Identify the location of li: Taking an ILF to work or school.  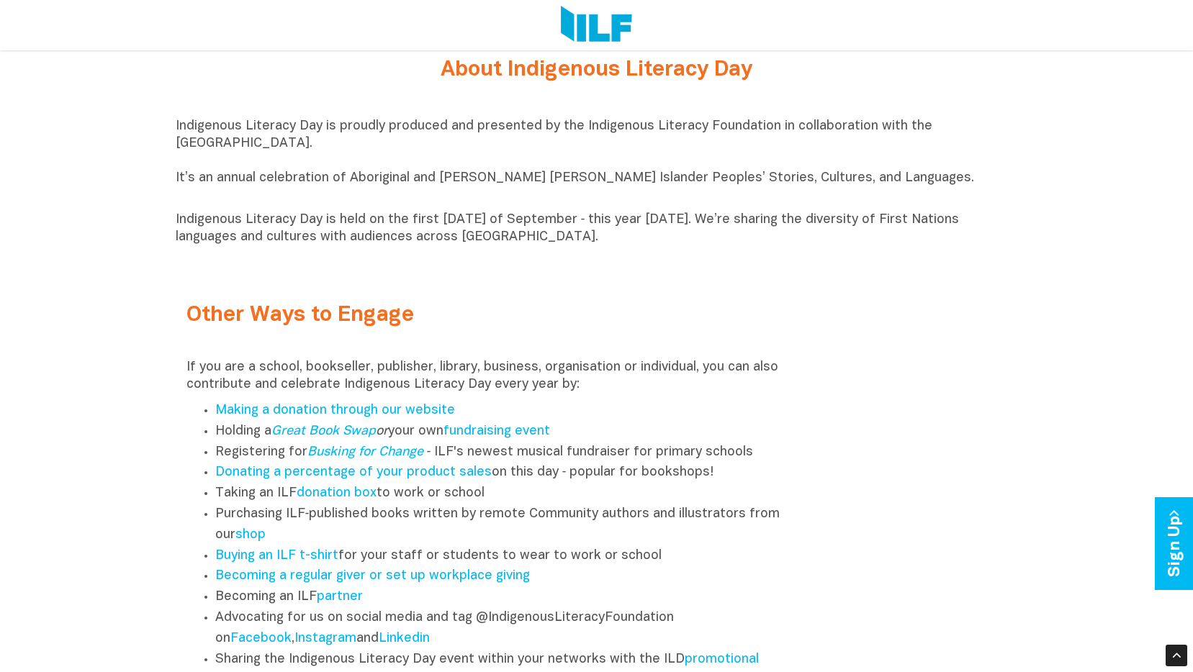
(506, 494).